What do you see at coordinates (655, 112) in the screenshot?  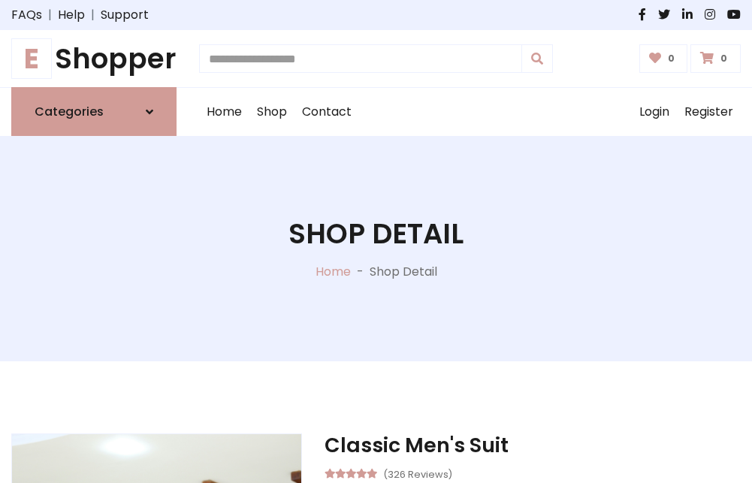 I see `a: Login` at bounding box center [655, 112].